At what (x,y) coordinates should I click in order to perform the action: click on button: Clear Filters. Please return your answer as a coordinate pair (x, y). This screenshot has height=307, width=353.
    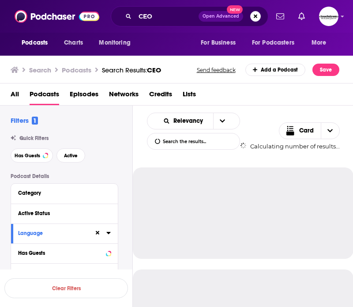
    Looking at the image, I should click on (66, 288).